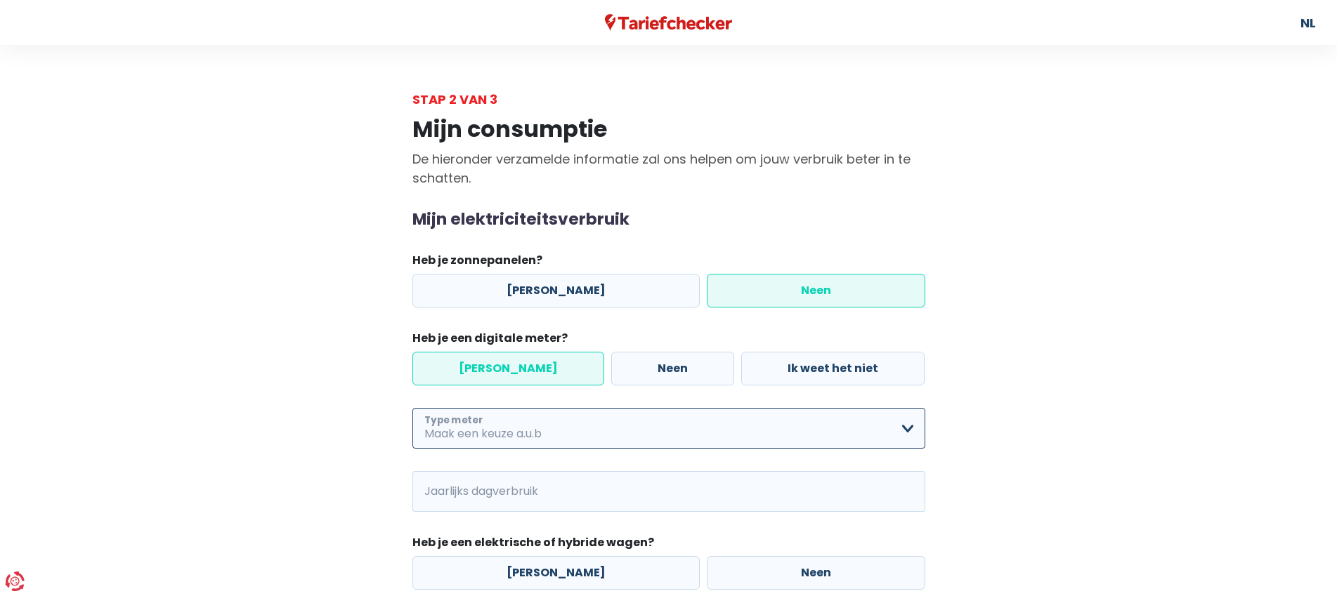  What do you see at coordinates (669, 341) in the screenshot?
I see `legend: Heb je een digitale meter?` at bounding box center [669, 341].